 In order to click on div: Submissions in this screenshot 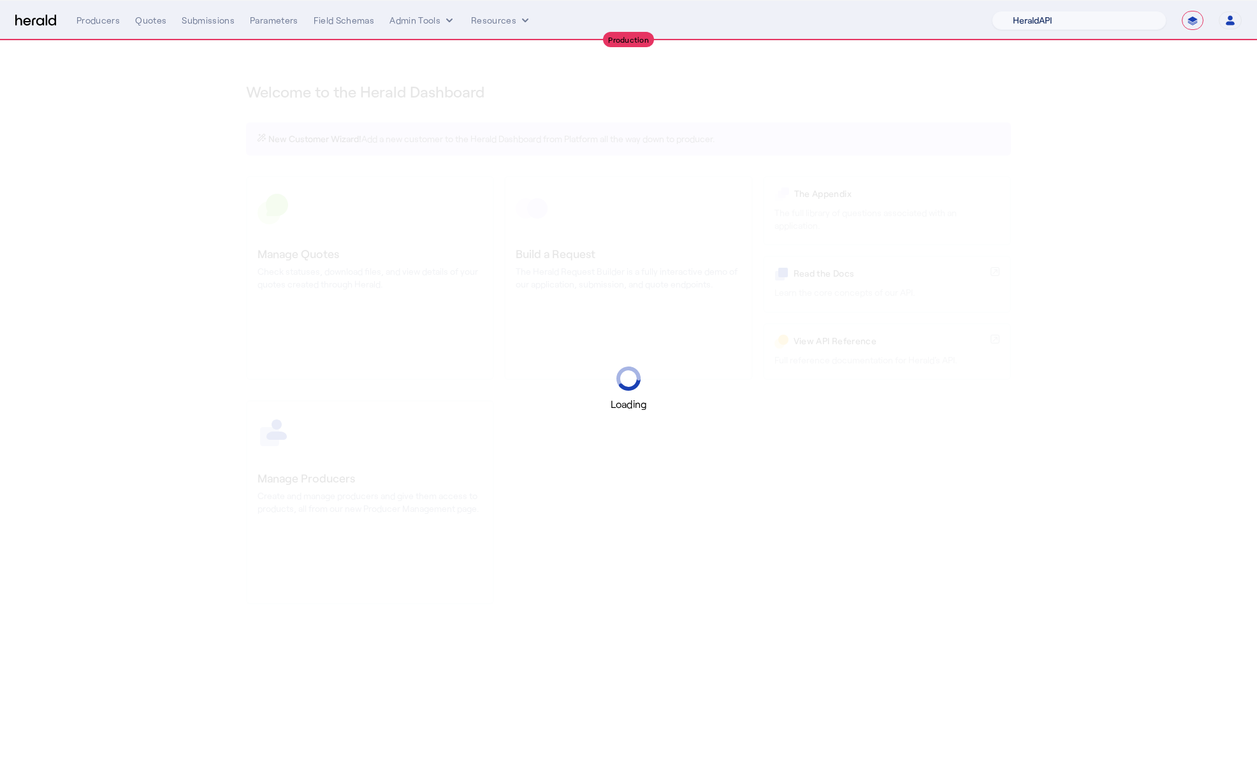, I will do `click(208, 20)`.